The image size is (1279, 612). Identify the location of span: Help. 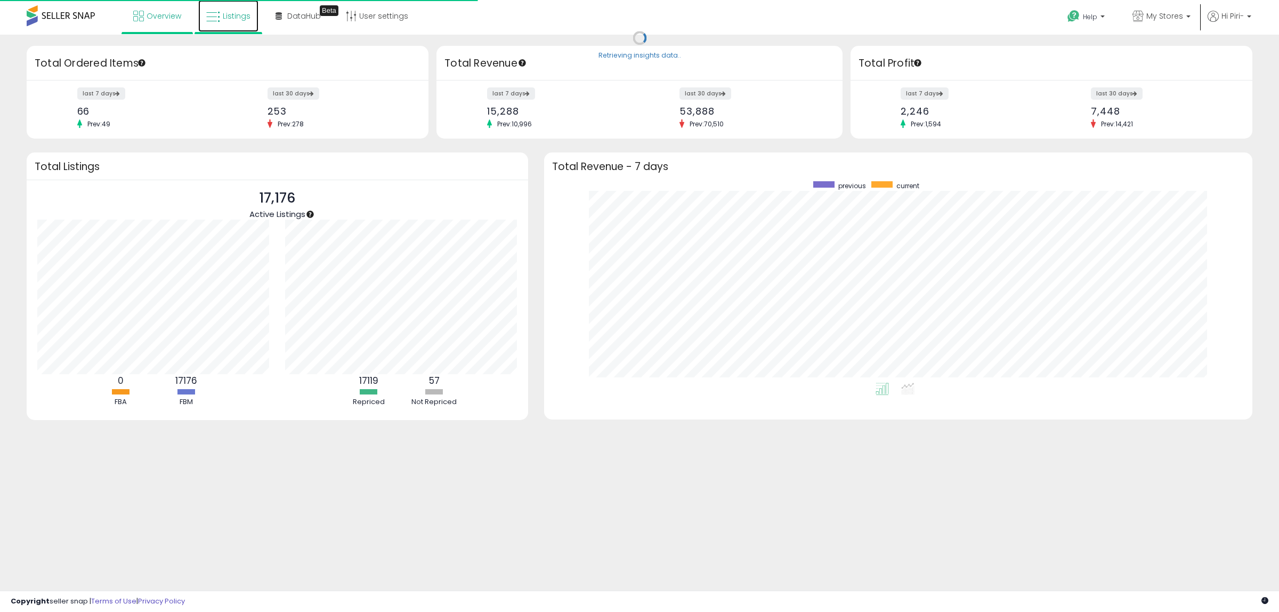
(1090, 17).